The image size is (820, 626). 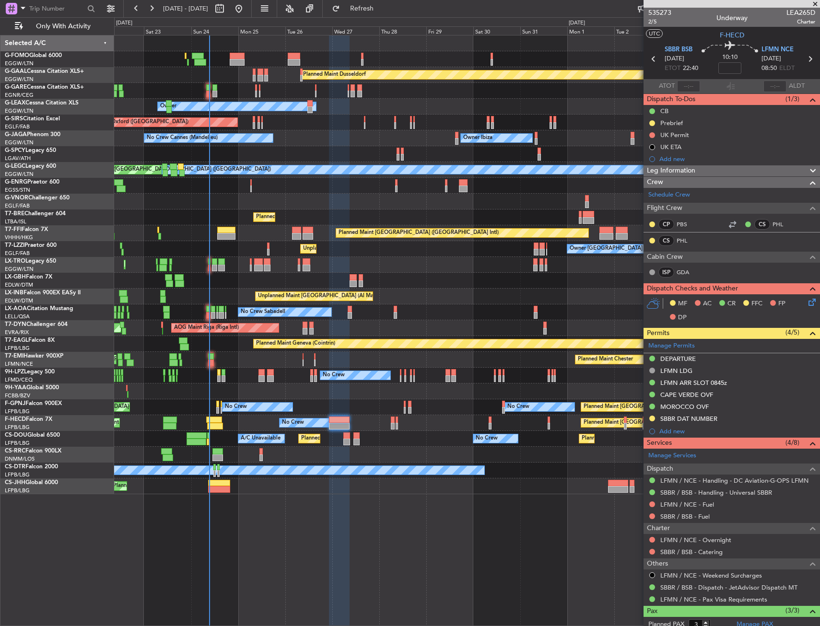 What do you see at coordinates (43, 293) in the screenshot?
I see `a: LX-INBFalcon 900EX EASy II` at bounding box center [43, 293].